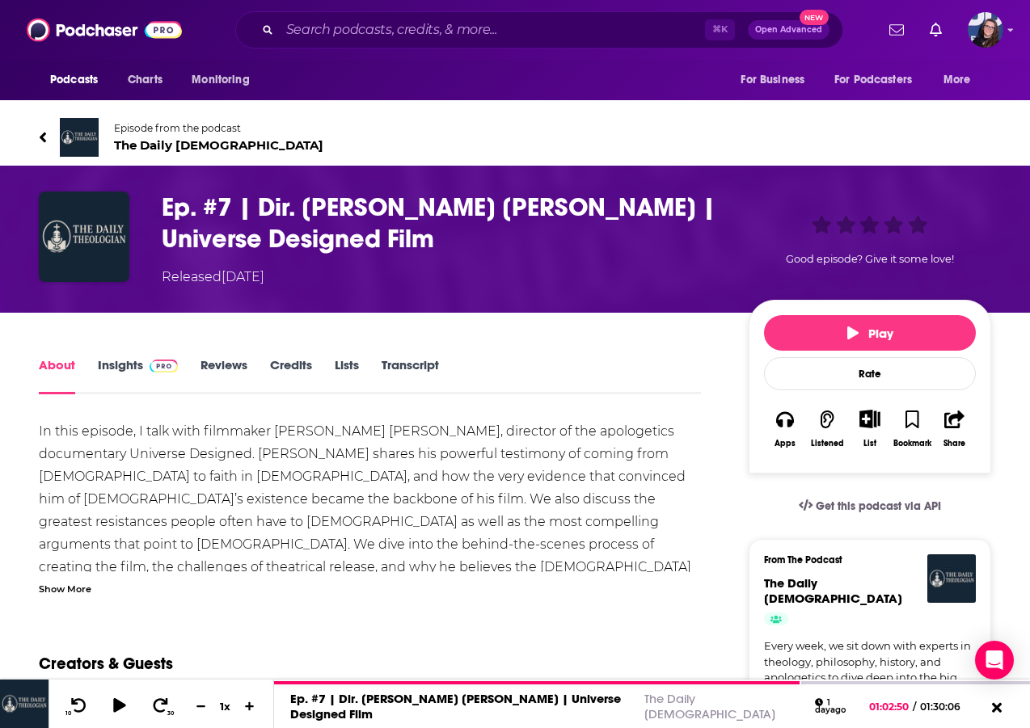 Image resolution: width=1030 pixels, height=728 pixels. What do you see at coordinates (985, 30) in the screenshot?
I see `span: Logged in as CallieDaruk` at bounding box center [985, 30].